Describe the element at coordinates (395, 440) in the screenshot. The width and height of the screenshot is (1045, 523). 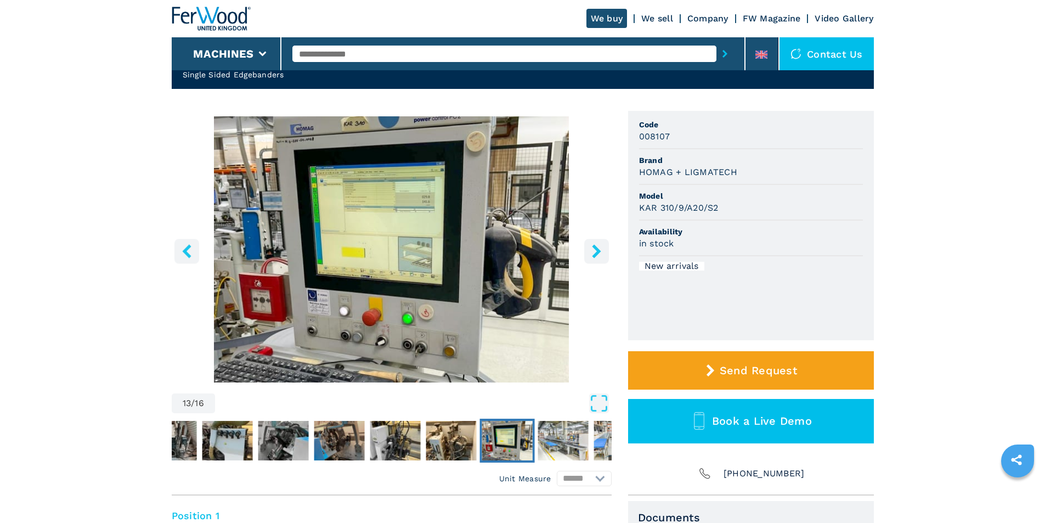
I see `img: 44deb5c2a8fd126adc036e188e259b53` at that location.